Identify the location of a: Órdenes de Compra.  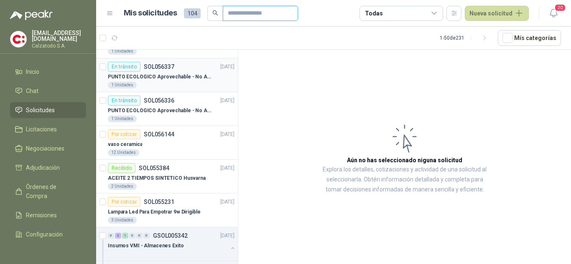
(48, 192).